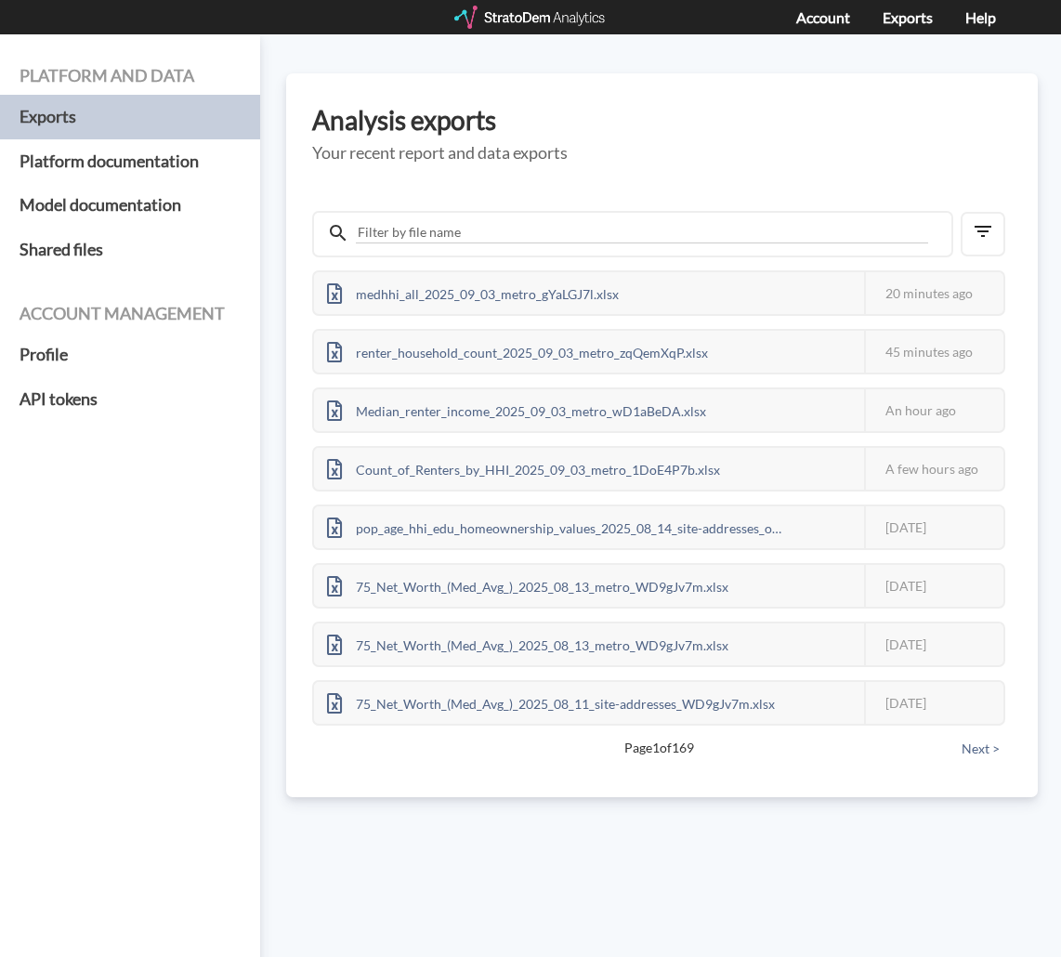 The image size is (1061, 957). Describe the element at coordinates (661, 153) in the screenshot. I see `h5: Your recent report and data exports` at that location.